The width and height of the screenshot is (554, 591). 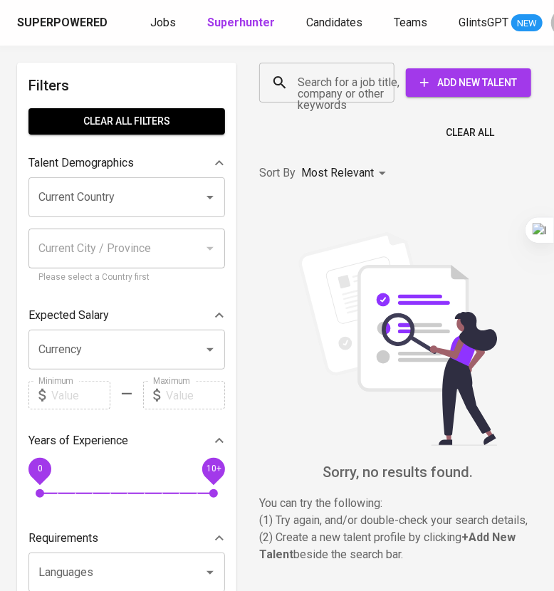 What do you see at coordinates (337, 173) in the screenshot?
I see `p: Most Relevant` at bounding box center [337, 173].